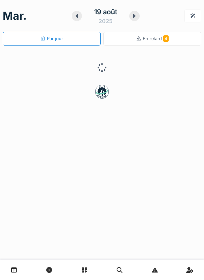 The height and width of the screenshot is (280, 204). What do you see at coordinates (105, 21) in the screenshot?
I see `div: 2025` at bounding box center [105, 21].